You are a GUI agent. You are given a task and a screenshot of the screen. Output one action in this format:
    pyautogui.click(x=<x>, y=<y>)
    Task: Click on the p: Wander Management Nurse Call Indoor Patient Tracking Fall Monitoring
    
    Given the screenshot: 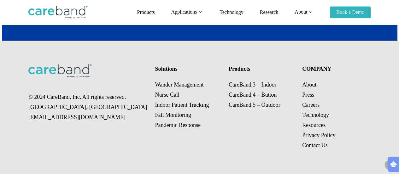 What is the action you would take?
    pyautogui.click(x=188, y=105)
    